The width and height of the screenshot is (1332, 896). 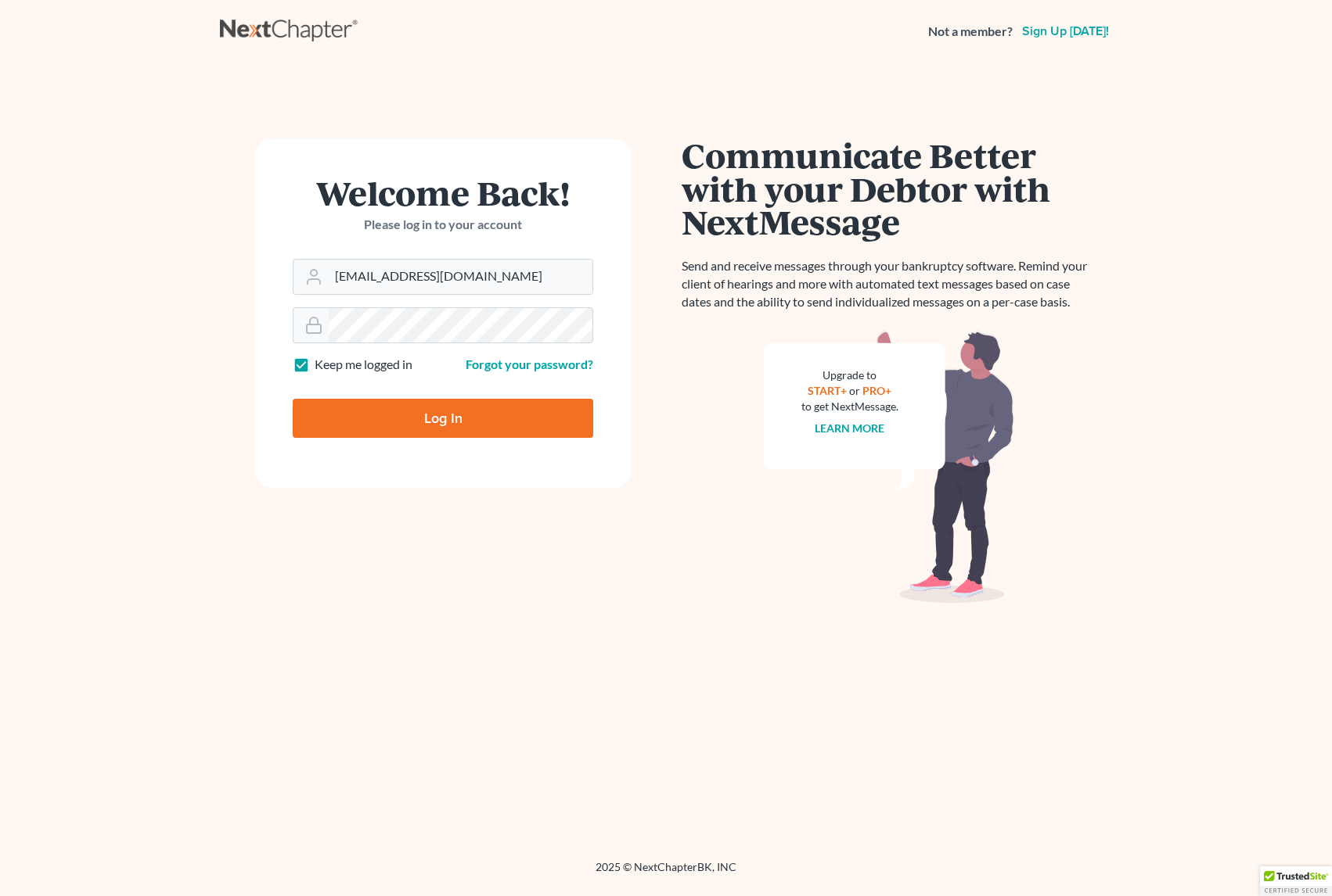 I want to click on input: Email Address, so click(x=460, y=277).